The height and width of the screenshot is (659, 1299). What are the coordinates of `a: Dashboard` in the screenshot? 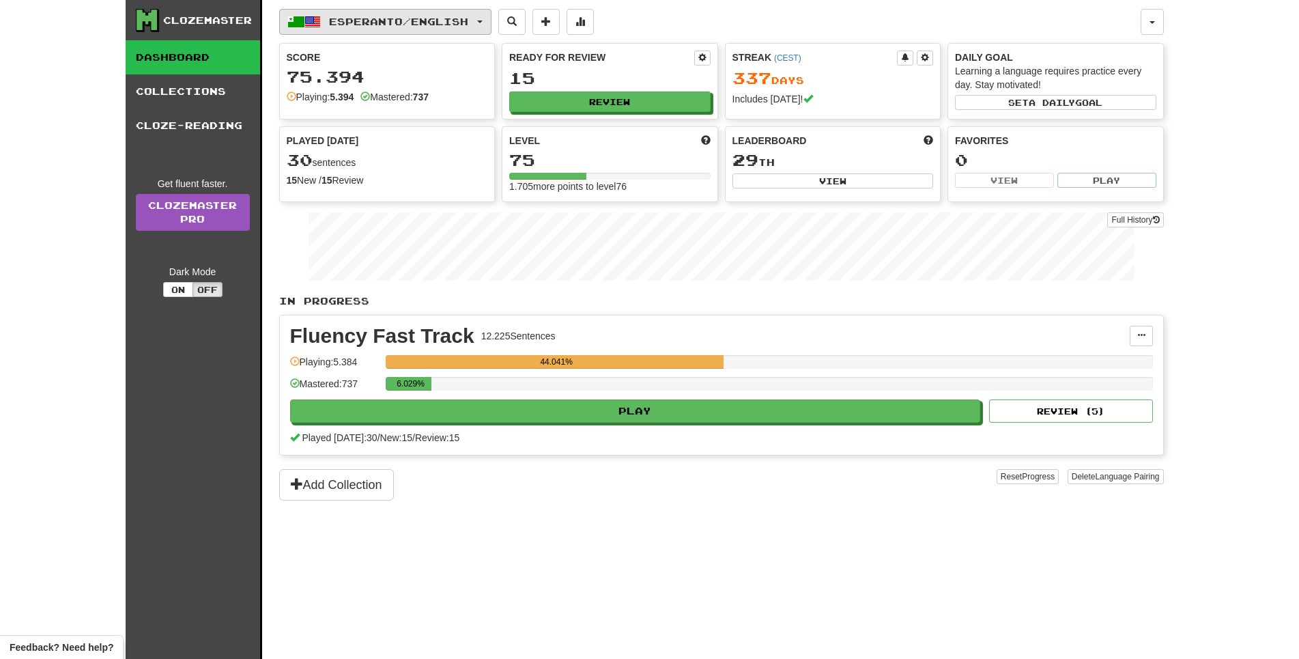 It's located at (192, 57).